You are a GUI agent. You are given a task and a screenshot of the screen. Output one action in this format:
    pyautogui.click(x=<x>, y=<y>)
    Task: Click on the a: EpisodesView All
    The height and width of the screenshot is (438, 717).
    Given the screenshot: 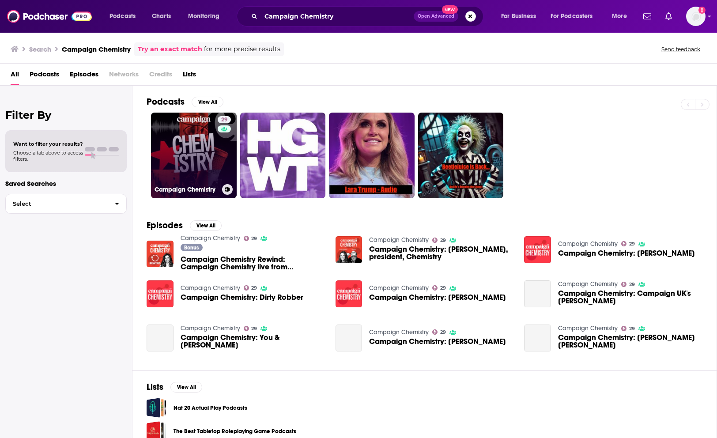 What is the action you would take?
    pyautogui.click(x=184, y=225)
    